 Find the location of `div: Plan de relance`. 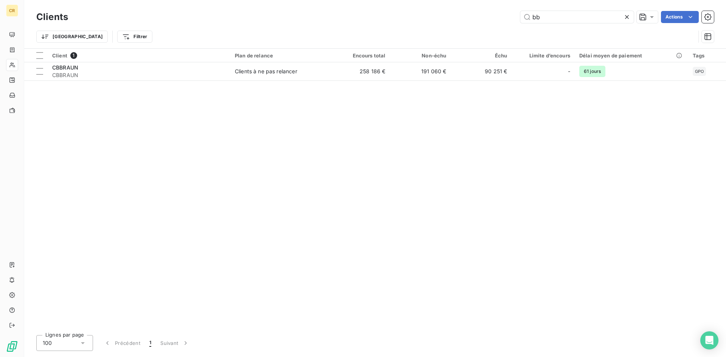

div: Plan de relance is located at coordinates (280, 56).